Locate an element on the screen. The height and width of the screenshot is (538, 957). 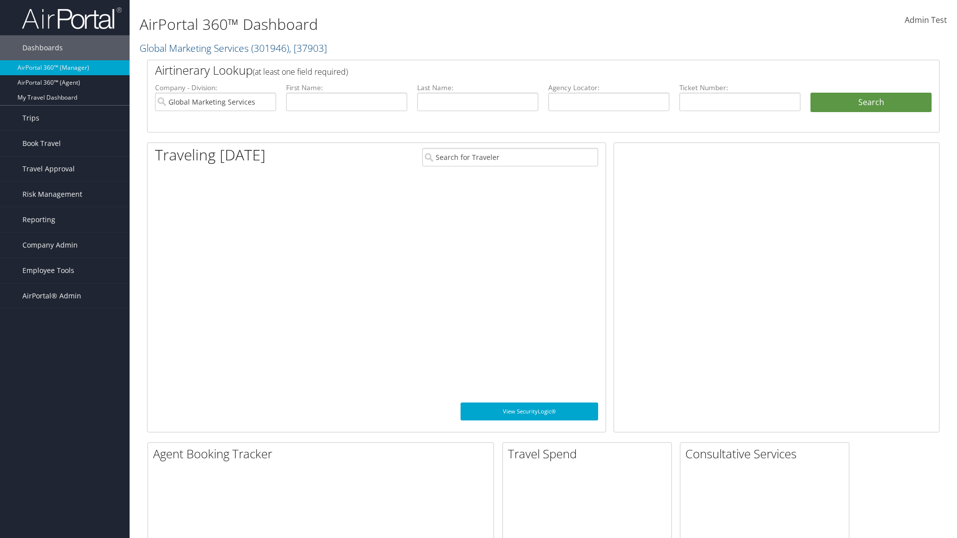
span: Company Admin is located at coordinates (50, 245).